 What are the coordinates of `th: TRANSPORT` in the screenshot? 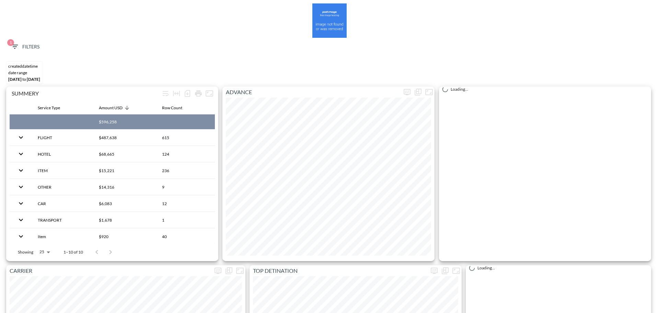 It's located at (63, 220).